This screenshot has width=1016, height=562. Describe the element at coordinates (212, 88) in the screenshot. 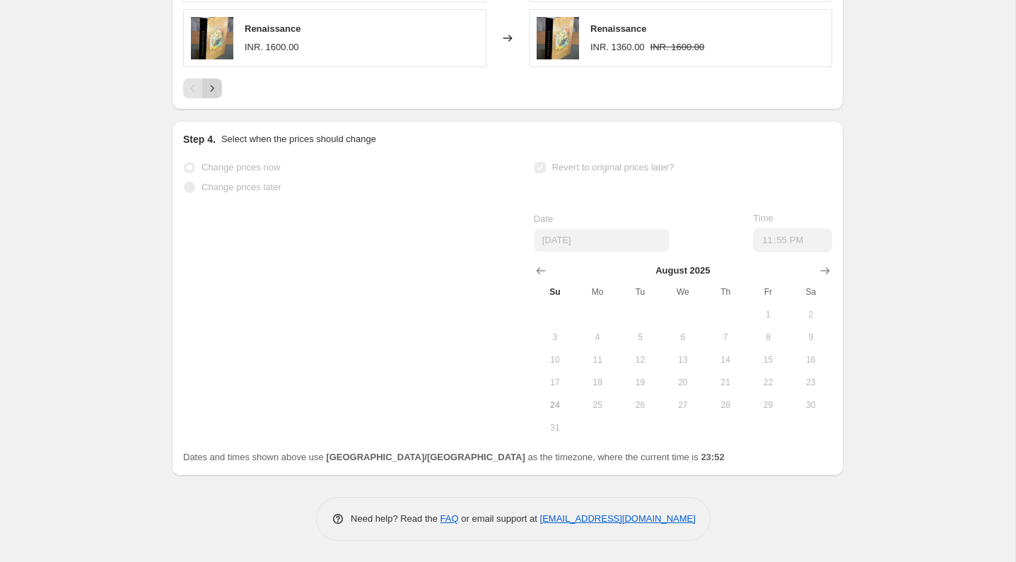

I see `button: Next` at that location.